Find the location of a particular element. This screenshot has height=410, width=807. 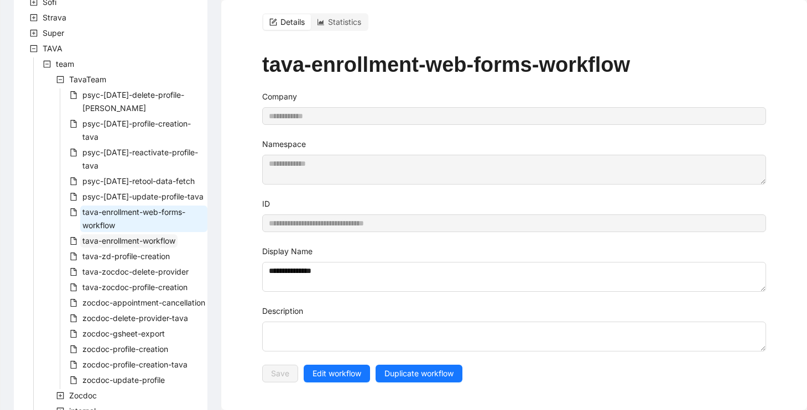

span: Statistics is located at coordinates (344, 22).